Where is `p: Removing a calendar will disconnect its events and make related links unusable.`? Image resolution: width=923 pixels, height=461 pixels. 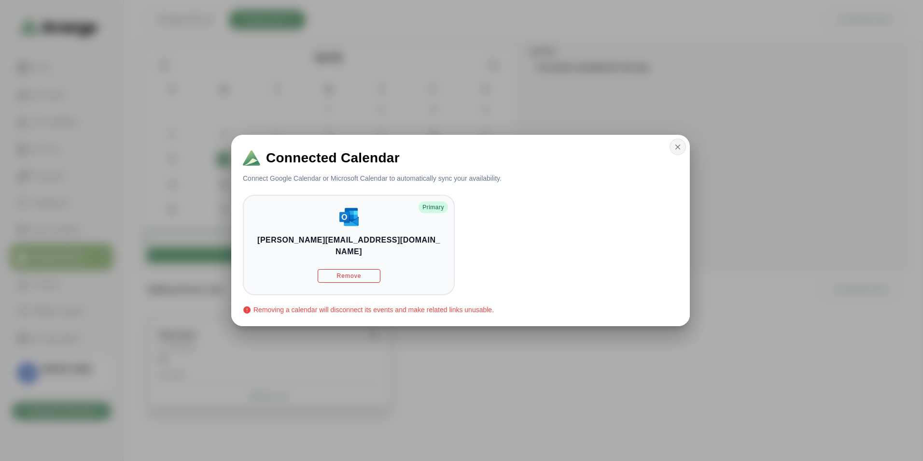 p: Removing a calendar will disconnect its events and make related links unusable. is located at coordinates (461, 309).